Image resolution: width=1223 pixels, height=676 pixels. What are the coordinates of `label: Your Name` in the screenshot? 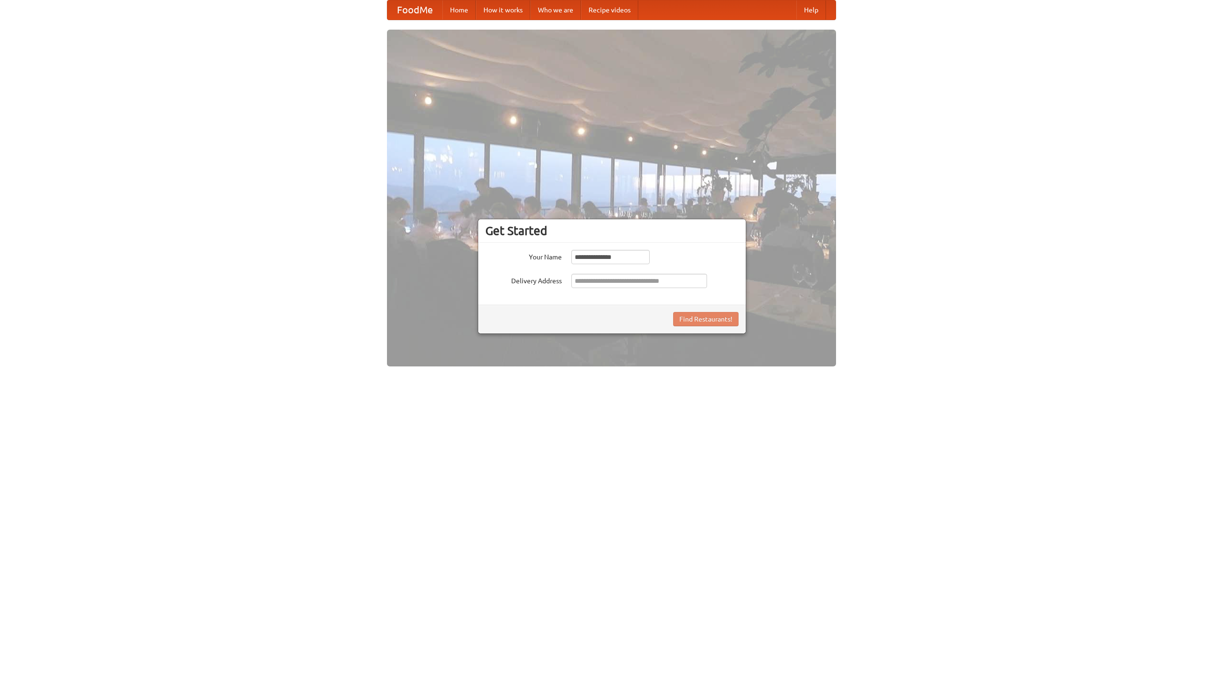 It's located at (524, 256).